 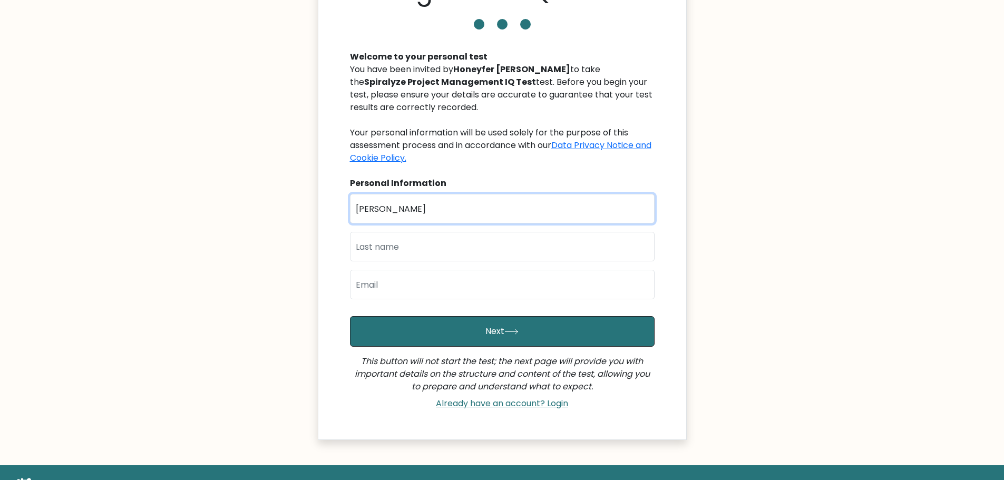 What do you see at coordinates (502, 183) in the screenshot?
I see `div: Personal Information` at bounding box center [502, 183].